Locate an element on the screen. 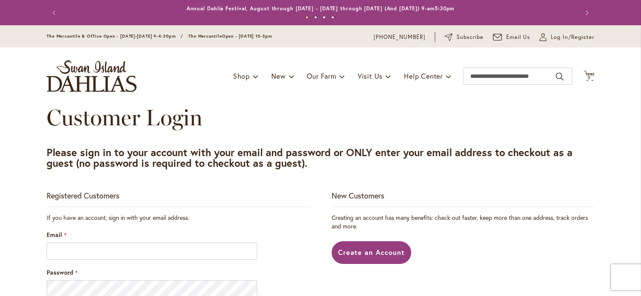  span: Subscribe is located at coordinates (470, 37).